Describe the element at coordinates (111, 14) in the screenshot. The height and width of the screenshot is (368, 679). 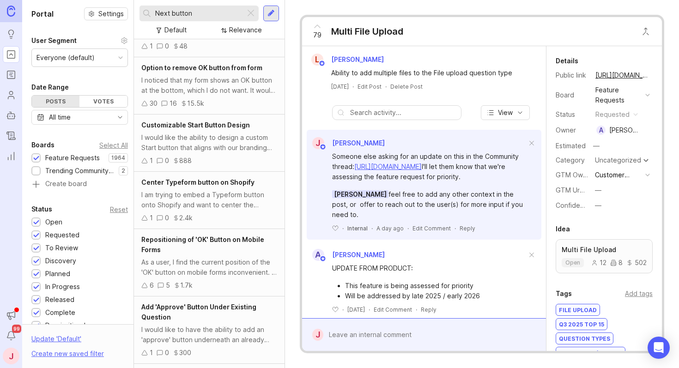
I see `span: Settings` at that location.